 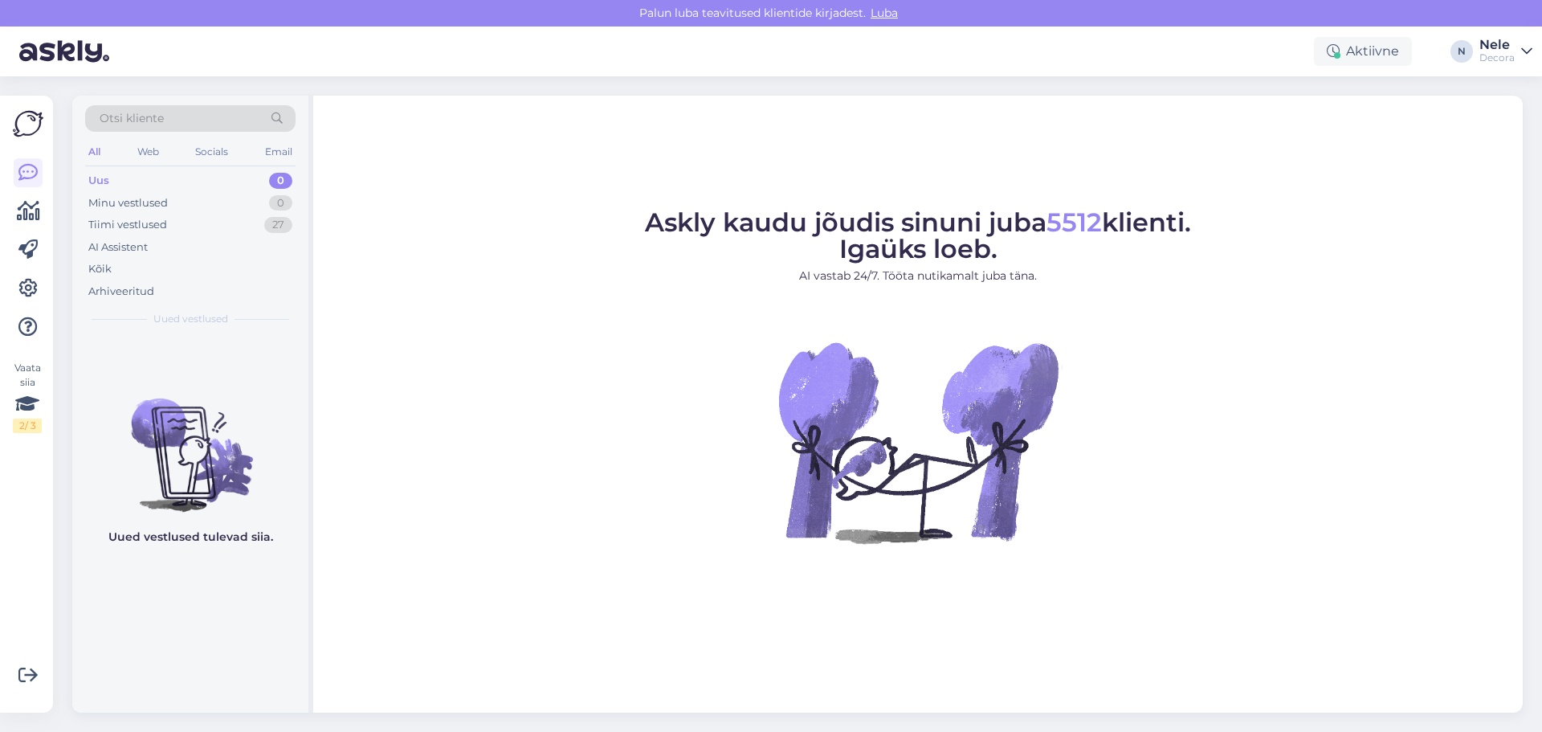 I want to click on span: Uued vestlused, so click(x=190, y=319).